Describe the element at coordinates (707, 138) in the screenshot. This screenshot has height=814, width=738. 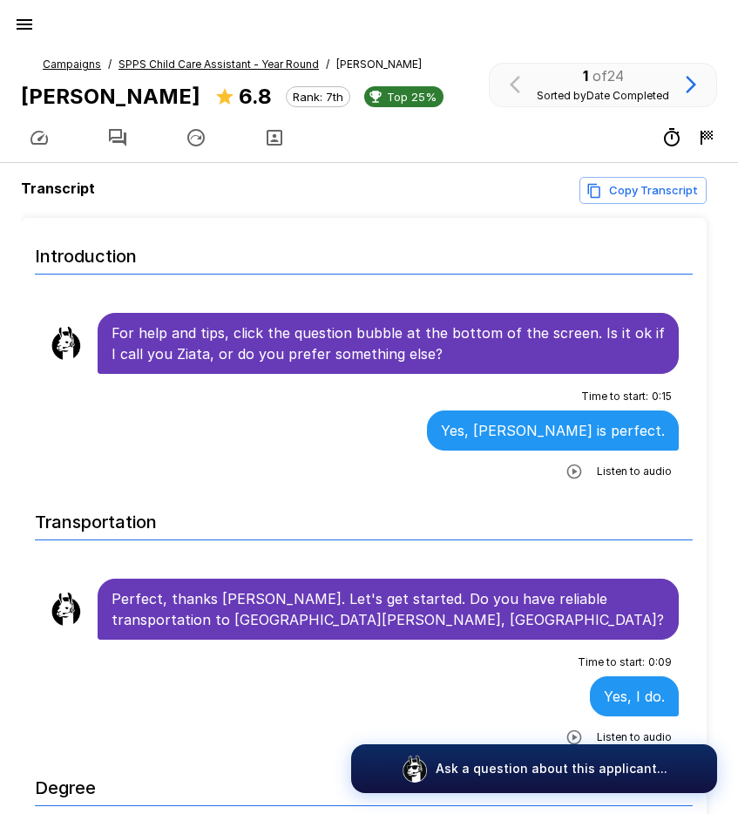
I see `div: 8/20 2:42 PM` at that location.